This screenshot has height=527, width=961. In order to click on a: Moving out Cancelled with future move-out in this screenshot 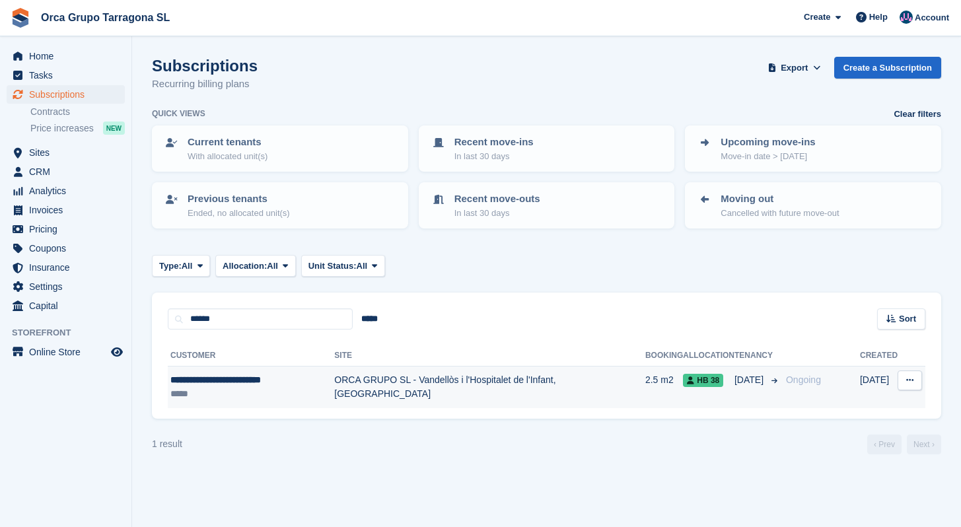, I will do `click(813, 205)`.